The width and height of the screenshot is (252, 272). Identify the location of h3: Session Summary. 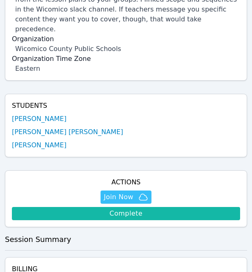
(126, 239).